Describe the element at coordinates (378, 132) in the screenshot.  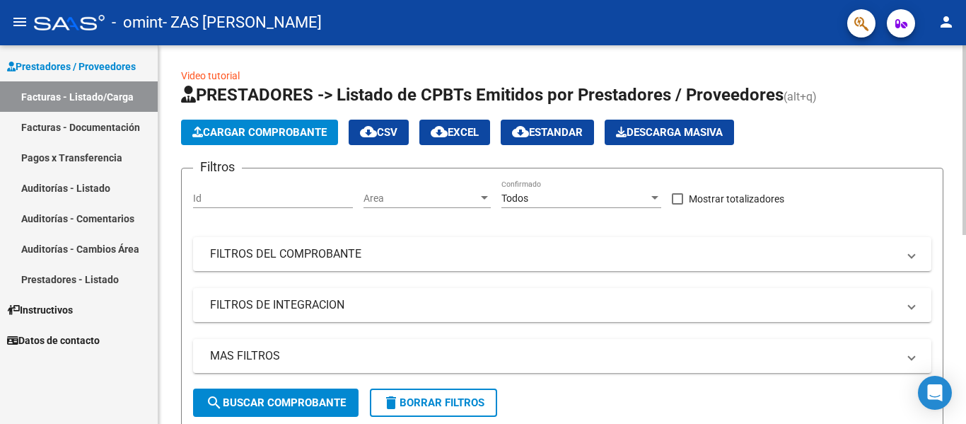
I see `span: CSV` at that location.